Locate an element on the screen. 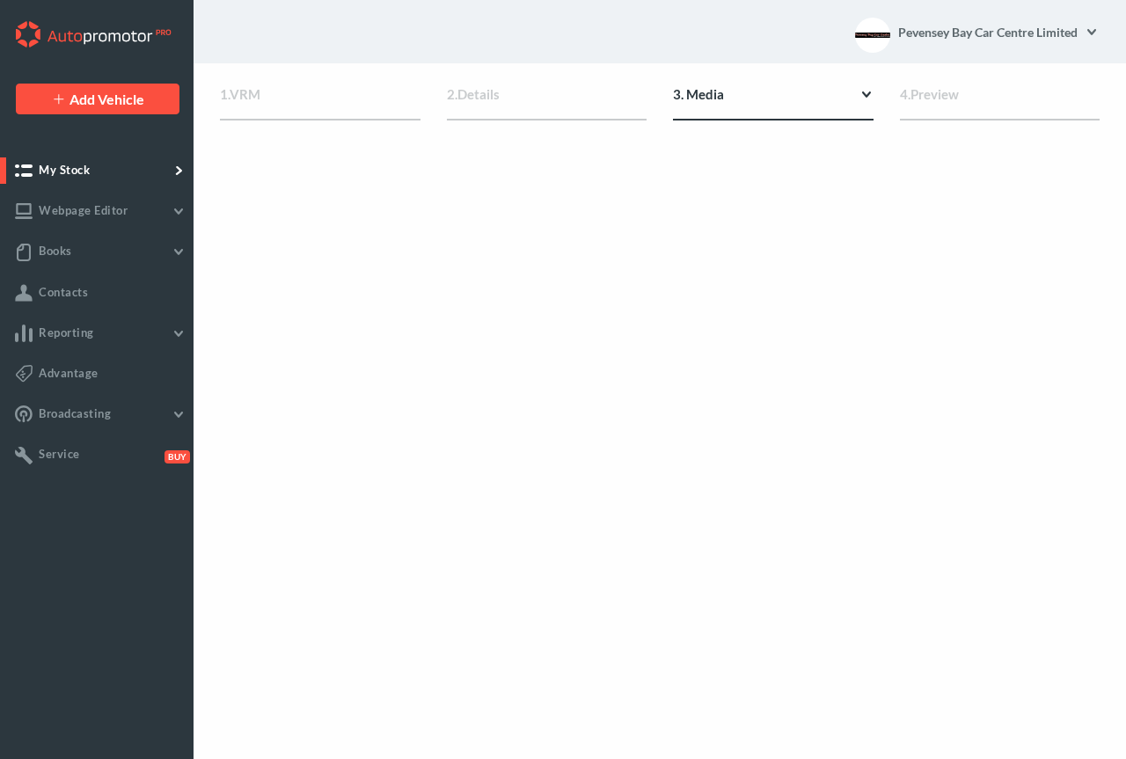 Image resolution: width=1126 pixels, height=759 pixels. span: Service is located at coordinates (59, 454).